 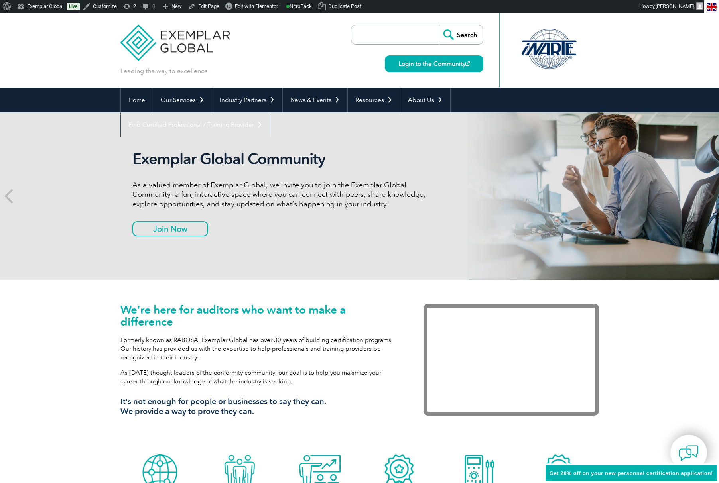 What do you see at coordinates (175, 37) in the screenshot?
I see `img: Exemplar Global` at bounding box center [175, 37].